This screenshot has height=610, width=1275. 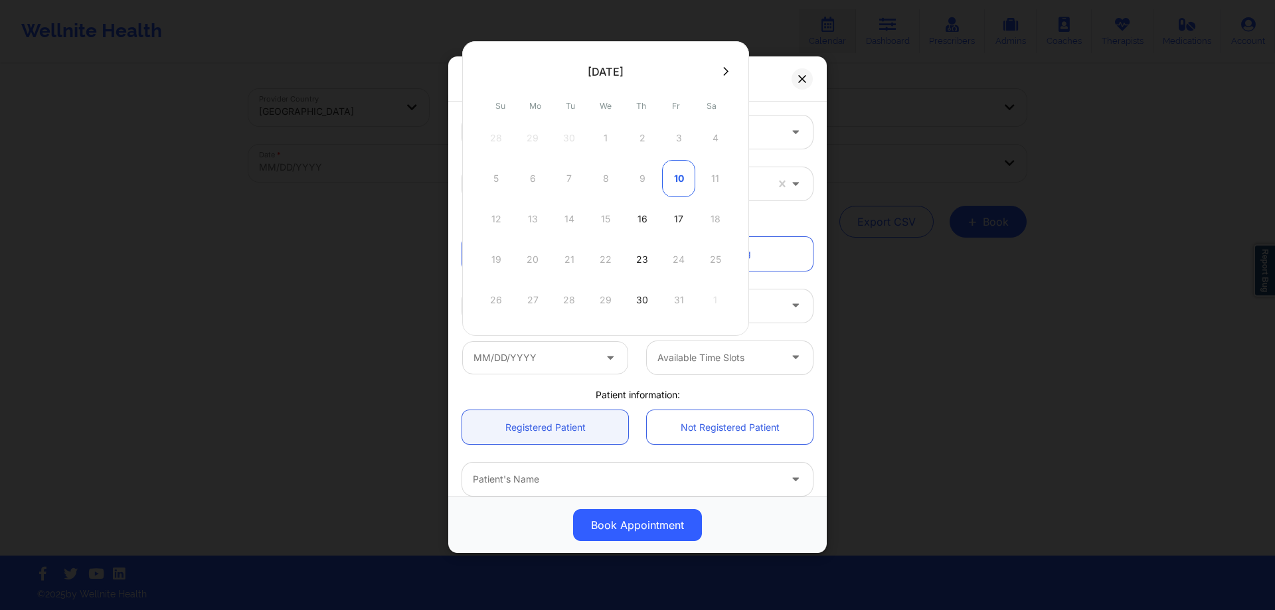 What do you see at coordinates (637, 526) in the screenshot?
I see `button: Book Appointment` at bounding box center [637, 526].